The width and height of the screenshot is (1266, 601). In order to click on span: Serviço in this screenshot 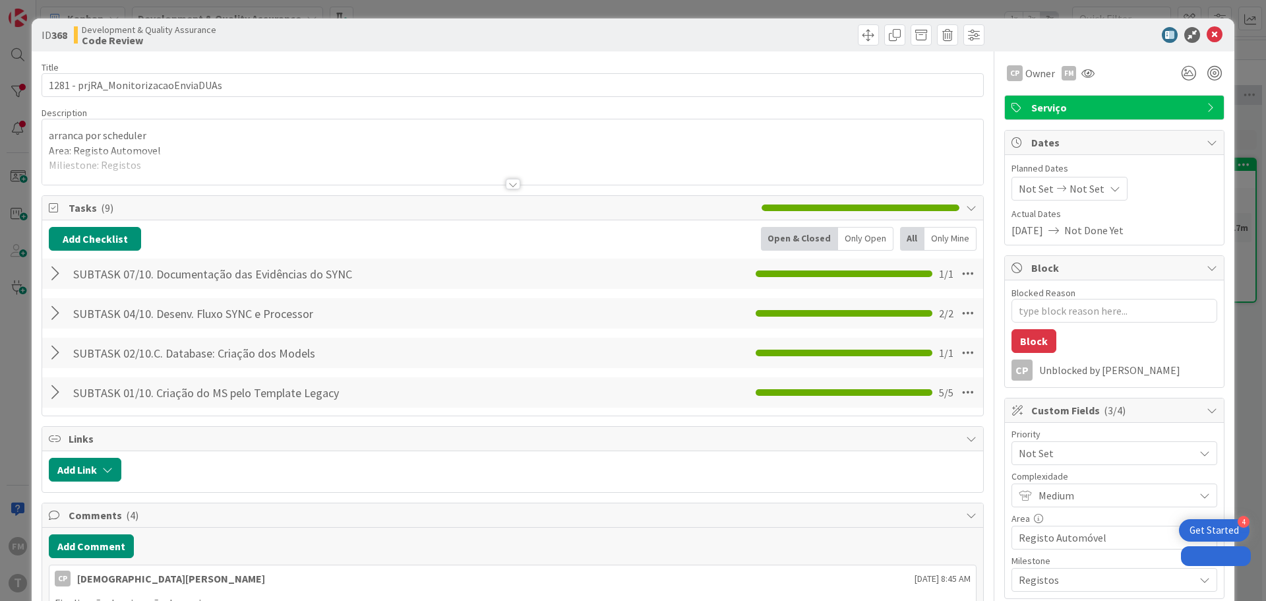, I will do `click(1116, 107)`.